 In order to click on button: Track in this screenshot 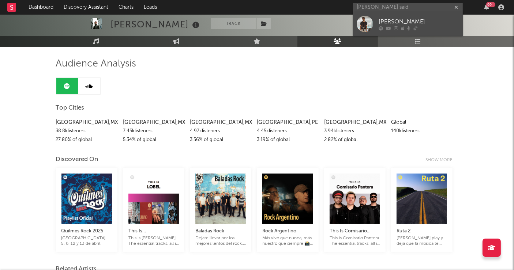, I will do `click(234, 24)`.